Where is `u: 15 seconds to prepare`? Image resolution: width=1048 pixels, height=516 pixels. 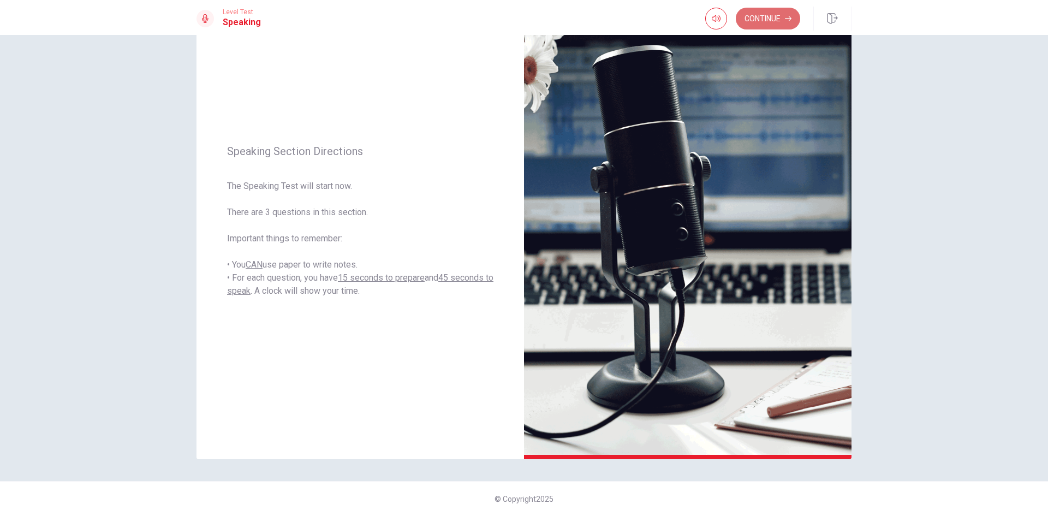 u: 15 seconds to prepare is located at coordinates (381, 277).